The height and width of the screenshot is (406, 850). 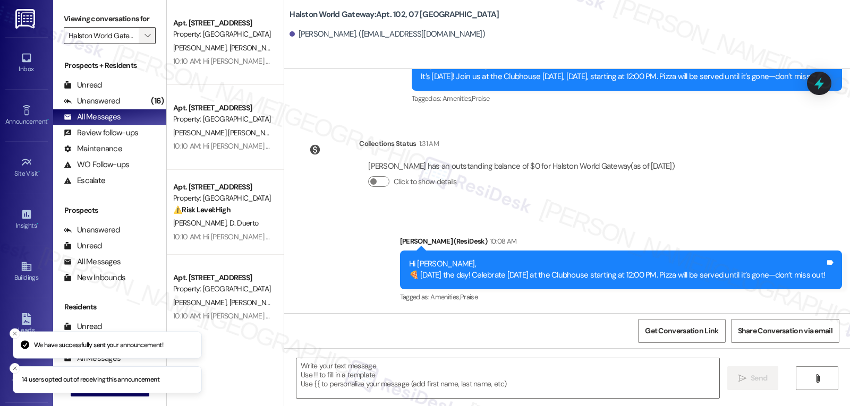 What do you see at coordinates (95, 278) in the screenshot?
I see `div: New Inbounds` at bounding box center [95, 278].